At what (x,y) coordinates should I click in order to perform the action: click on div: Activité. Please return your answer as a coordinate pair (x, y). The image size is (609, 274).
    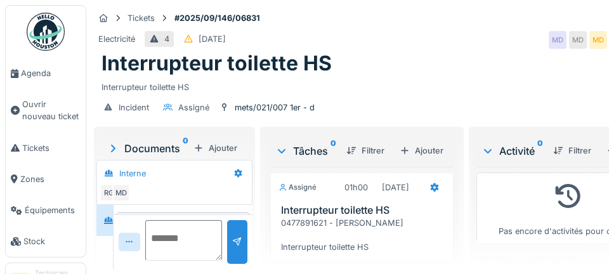
    Looking at the image, I should click on (512, 151).